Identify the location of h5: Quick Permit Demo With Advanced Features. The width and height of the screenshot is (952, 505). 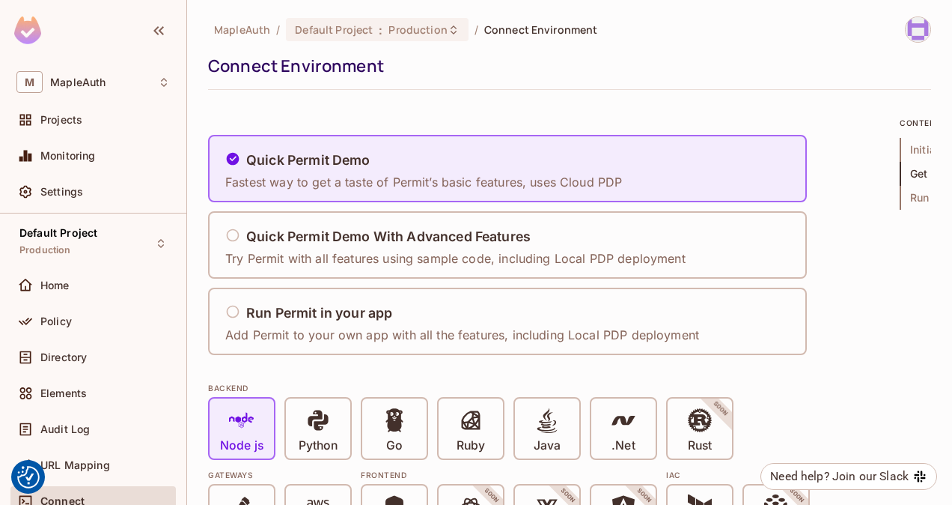
(389, 237).